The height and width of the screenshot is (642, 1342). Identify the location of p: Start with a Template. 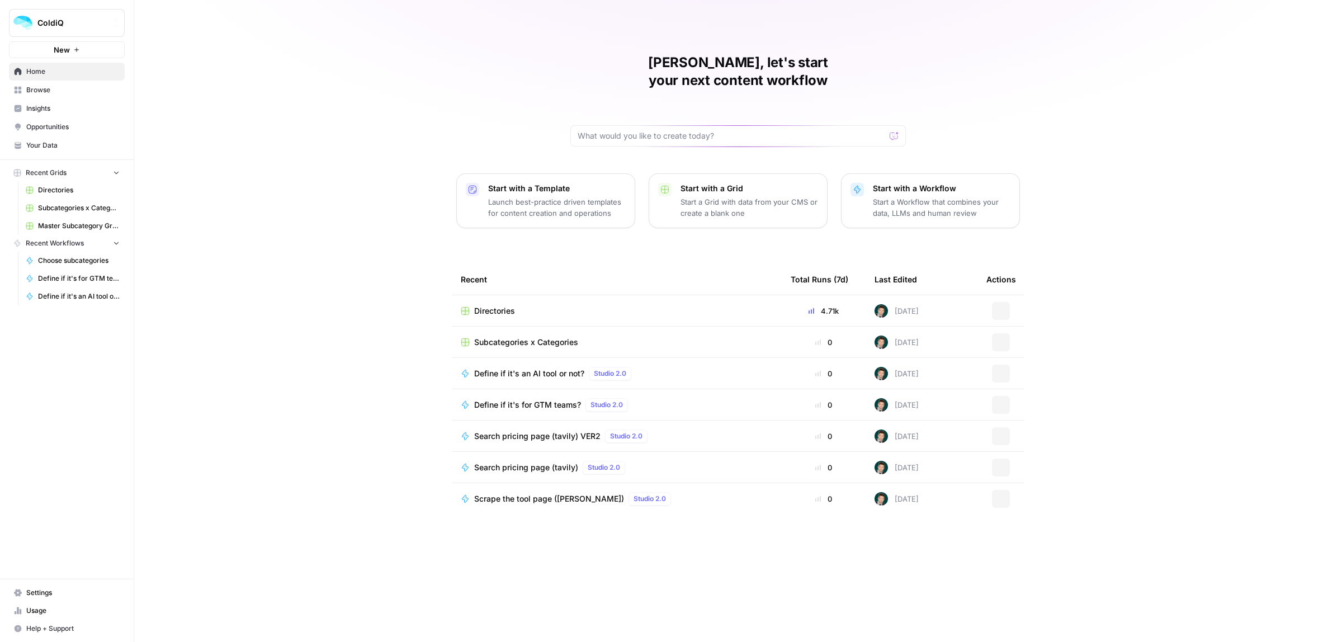
(557, 188).